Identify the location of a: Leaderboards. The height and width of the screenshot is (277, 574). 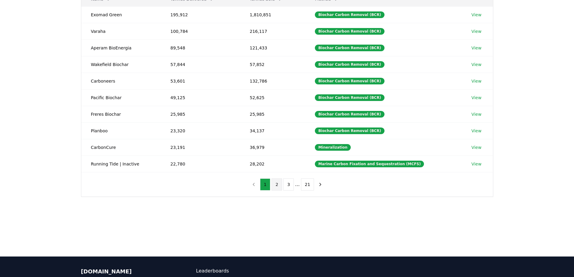
(241, 271).